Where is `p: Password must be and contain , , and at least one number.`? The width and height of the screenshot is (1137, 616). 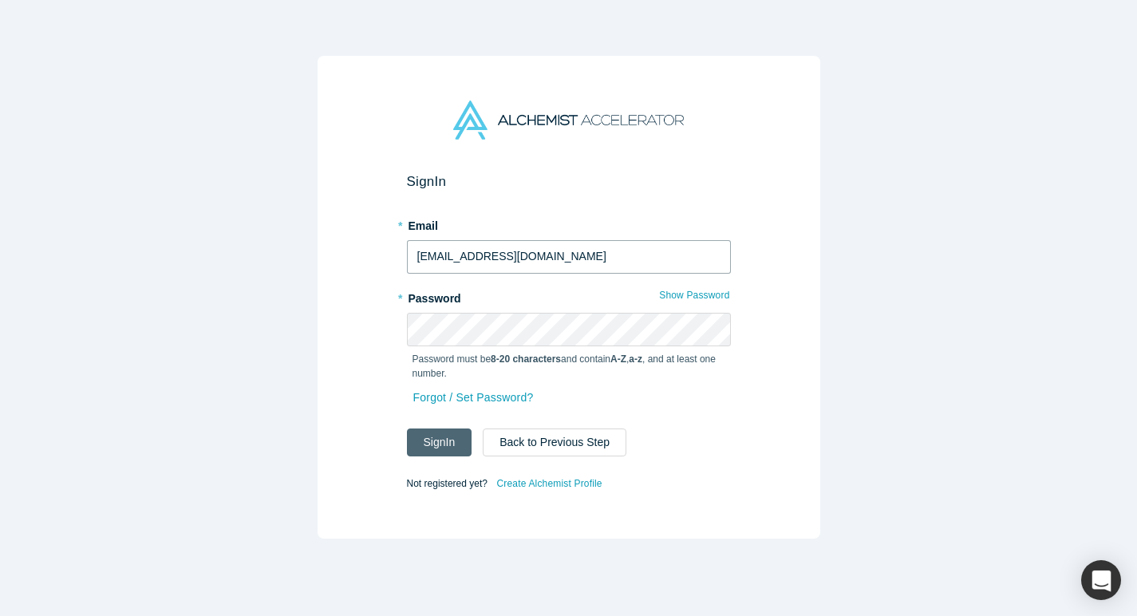 p: Password must be and contain , , and at least one number. is located at coordinates (569, 366).